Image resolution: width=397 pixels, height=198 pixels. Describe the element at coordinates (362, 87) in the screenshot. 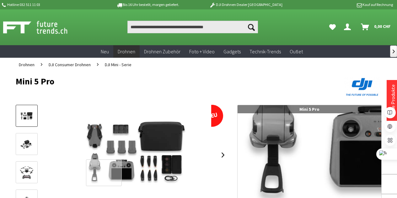

I see `img: DJI` at that location.